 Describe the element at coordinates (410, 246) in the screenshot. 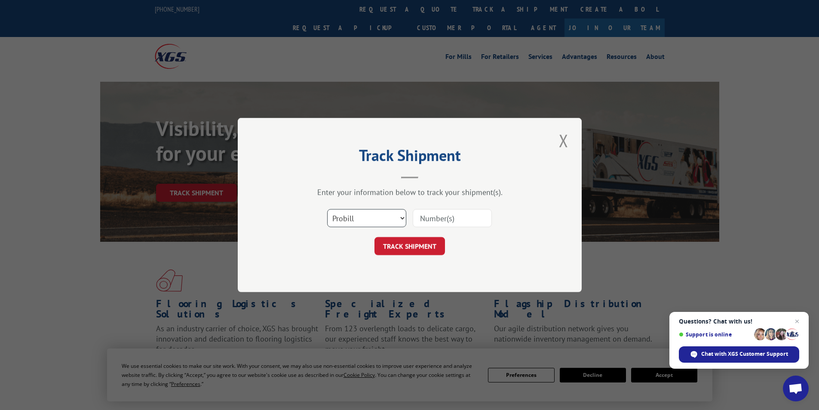

I see `button: TRACK SHIPMENT` at that location.